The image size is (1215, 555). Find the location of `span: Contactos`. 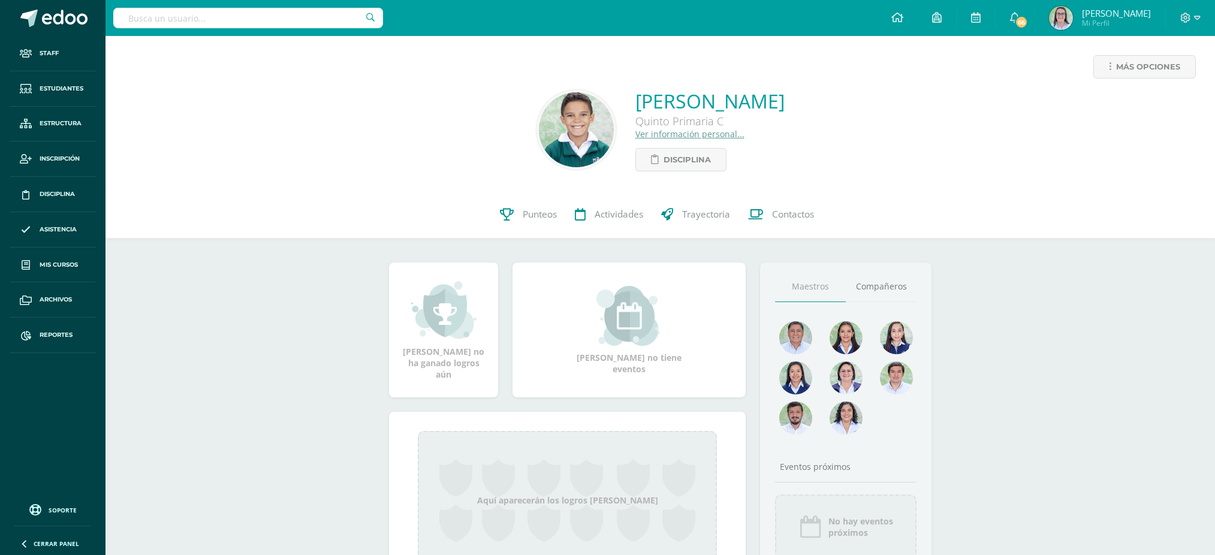

span: Contactos is located at coordinates (793, 214).